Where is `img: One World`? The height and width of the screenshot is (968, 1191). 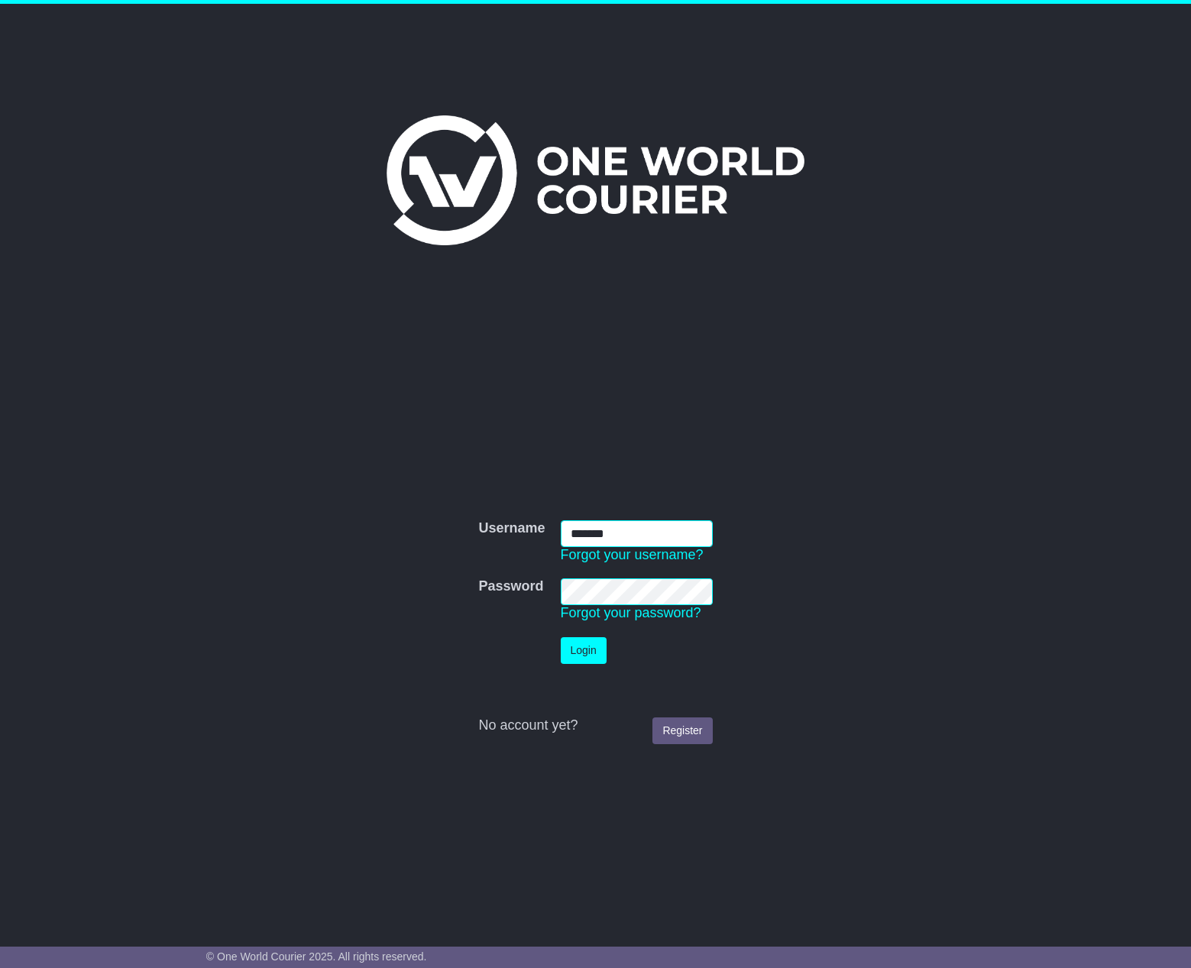
img: One World is located at coordinates (595, 180).